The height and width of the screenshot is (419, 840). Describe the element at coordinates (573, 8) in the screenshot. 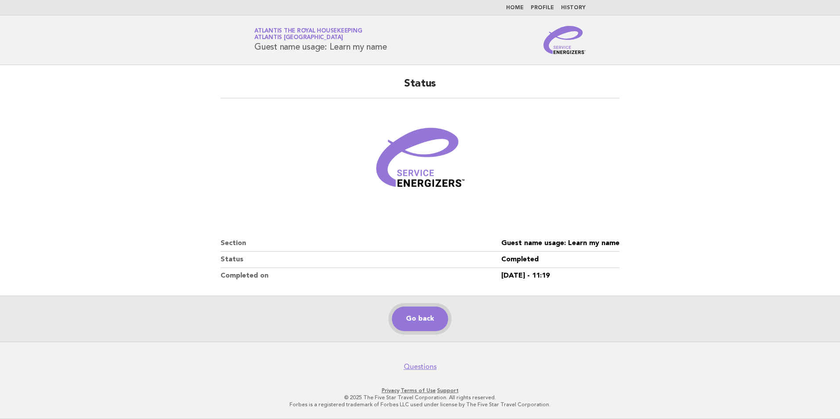

I see `a: History` at that location.